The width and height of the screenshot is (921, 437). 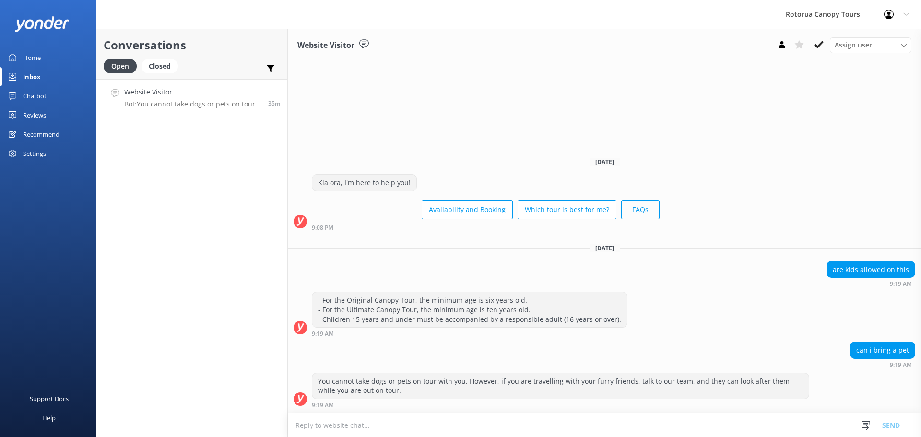 I want to click on button: Availability and Booking, so click(x=467, y=210).